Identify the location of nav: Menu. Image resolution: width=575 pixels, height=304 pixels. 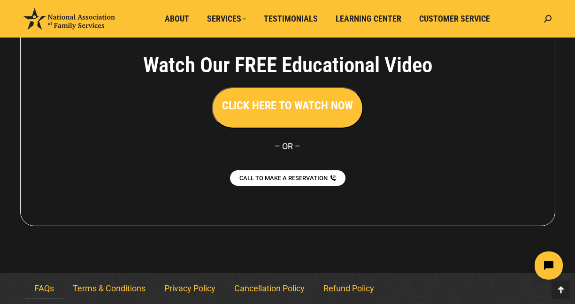
(288, 289).